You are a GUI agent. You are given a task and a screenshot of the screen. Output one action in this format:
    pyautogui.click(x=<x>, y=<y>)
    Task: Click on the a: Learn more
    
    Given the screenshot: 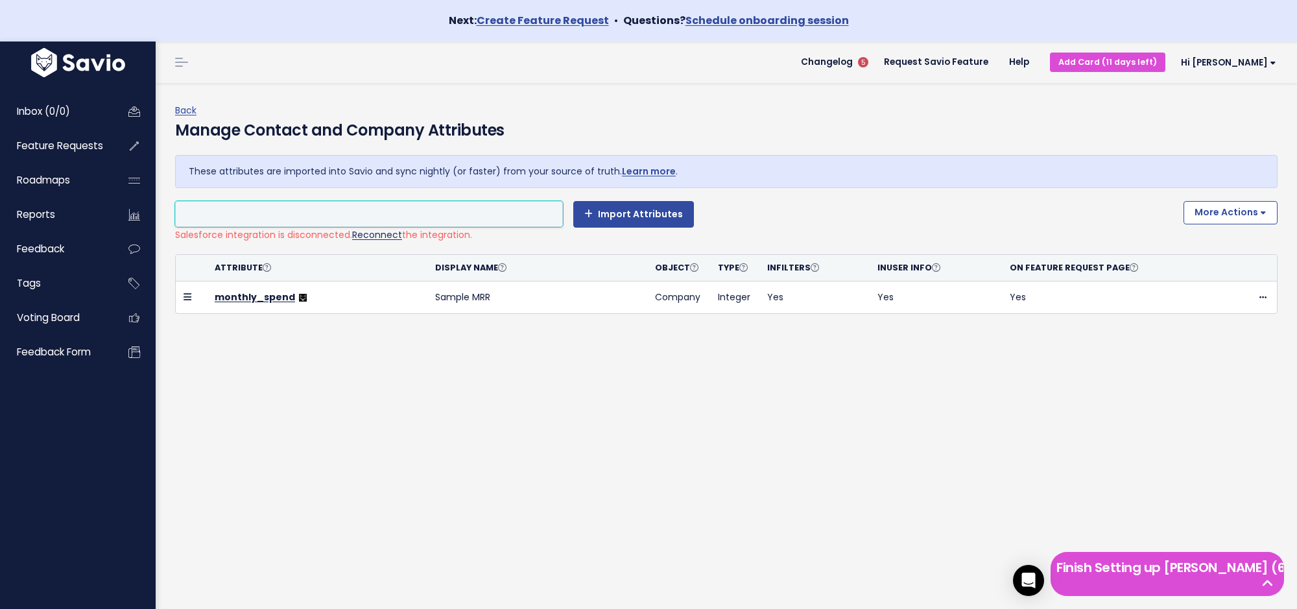 What is the action you would take?
    pyautogui.click(x=648, y=171)
    